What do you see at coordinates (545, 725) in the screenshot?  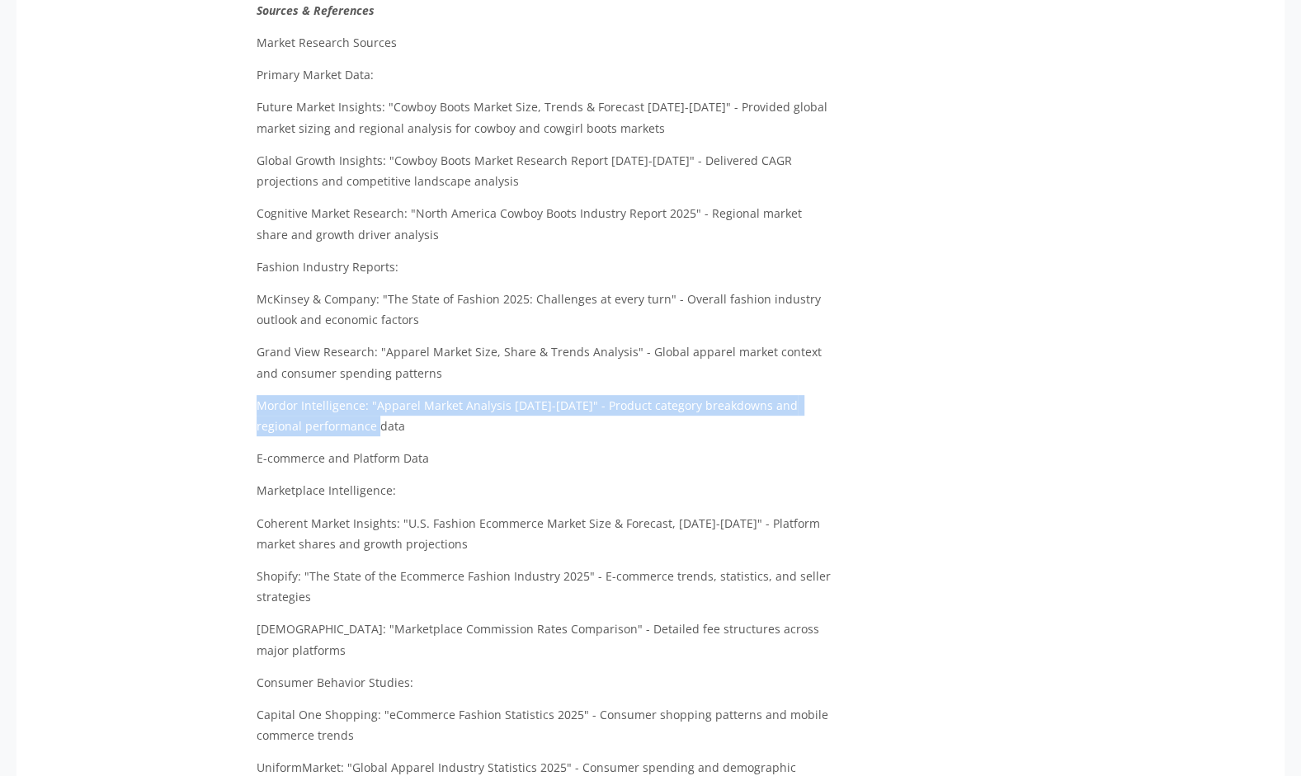 I see `p: Capital One Shopping: "eCommerce Fashion Statistics 2025" - Consumer shopping patterns and mobile...` at bounding box center [545, 725].